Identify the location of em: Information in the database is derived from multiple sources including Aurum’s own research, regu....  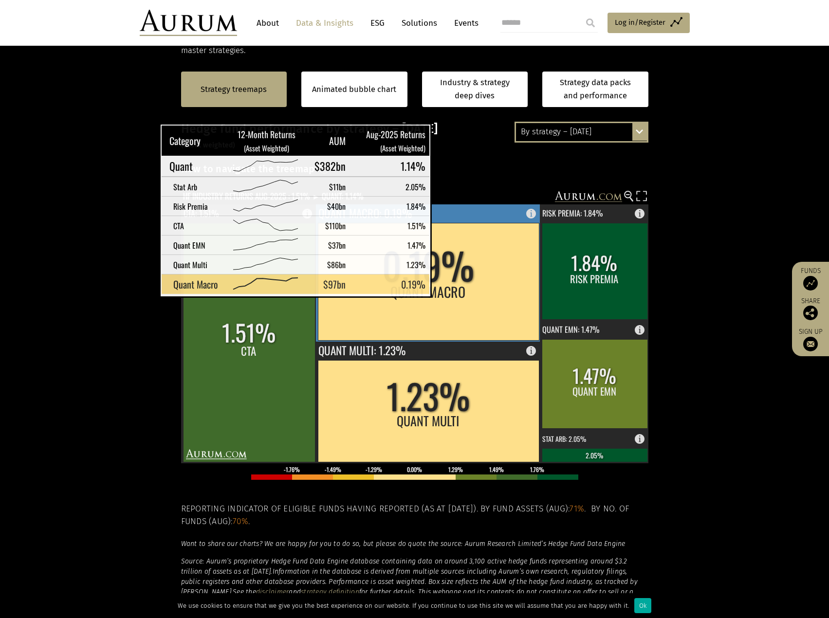
(409, 582).